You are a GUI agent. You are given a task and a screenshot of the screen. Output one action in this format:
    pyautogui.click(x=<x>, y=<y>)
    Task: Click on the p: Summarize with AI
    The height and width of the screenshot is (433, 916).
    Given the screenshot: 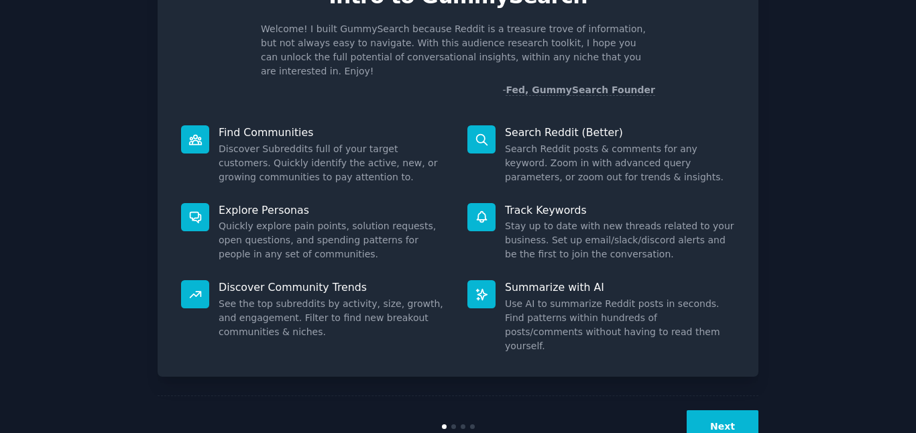 What is the action you would take?
    pyautogui.click(x=620, y=287)
    